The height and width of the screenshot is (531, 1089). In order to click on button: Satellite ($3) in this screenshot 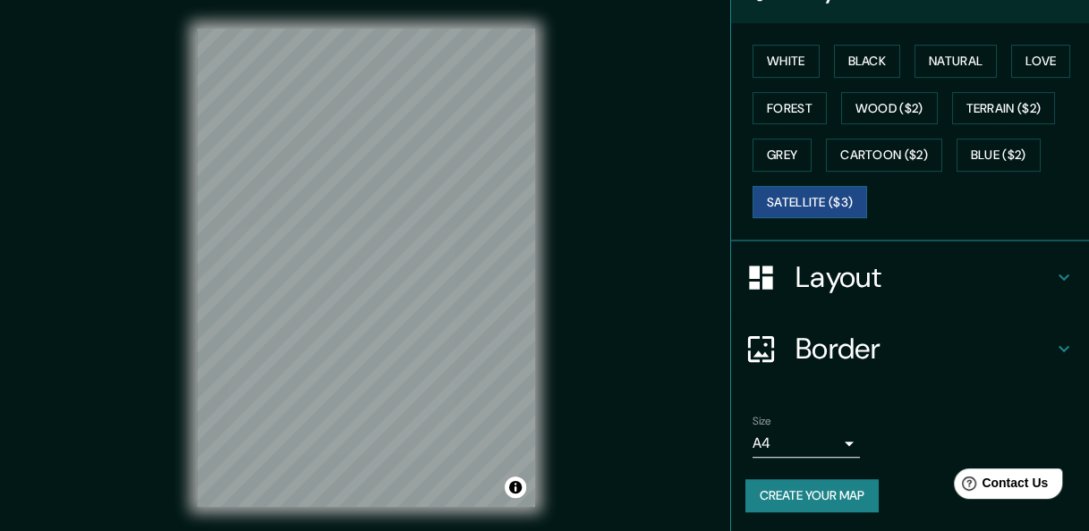, I will do `click(810, 202)`.